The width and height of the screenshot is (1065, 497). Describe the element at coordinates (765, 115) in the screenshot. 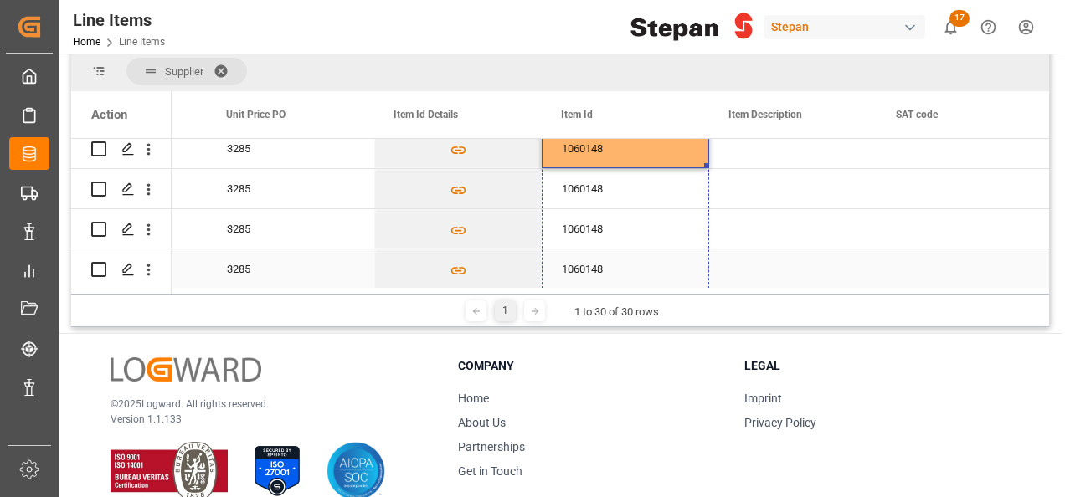

I see `span: Item Description` at that location.